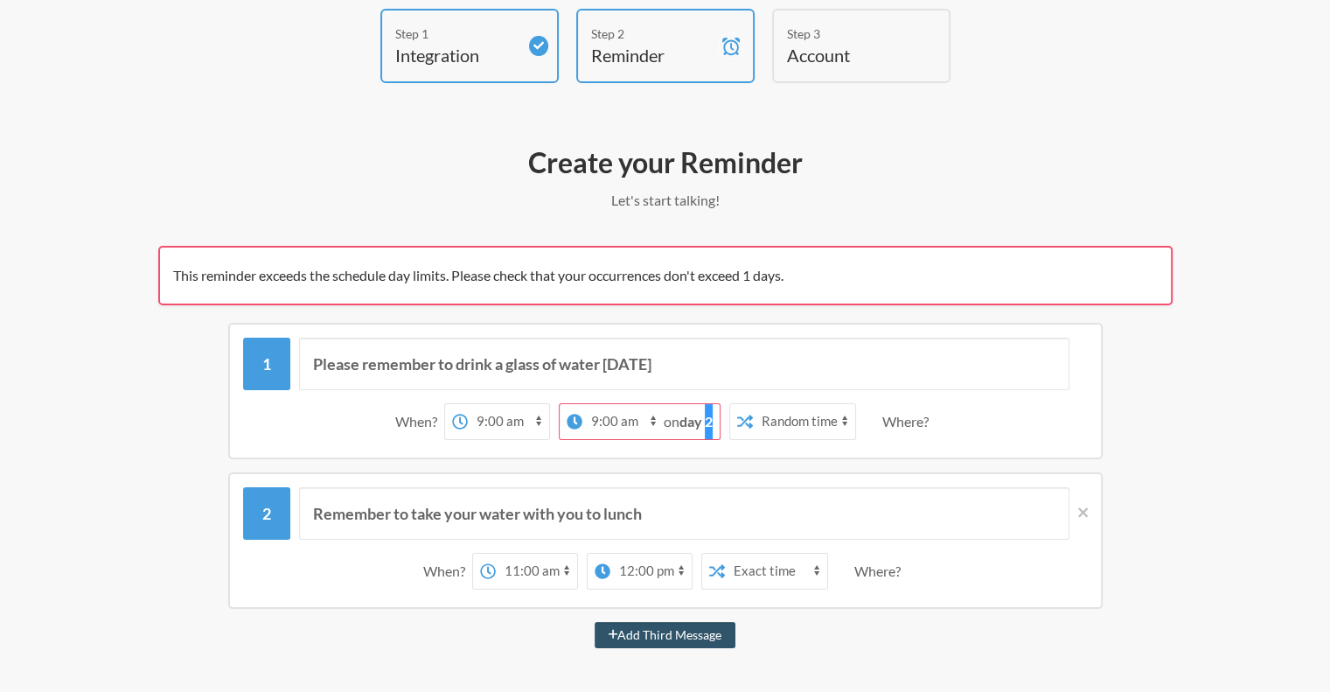 The image size is (1330, 692). I want to click on div: Step 2, so click(652, 33).